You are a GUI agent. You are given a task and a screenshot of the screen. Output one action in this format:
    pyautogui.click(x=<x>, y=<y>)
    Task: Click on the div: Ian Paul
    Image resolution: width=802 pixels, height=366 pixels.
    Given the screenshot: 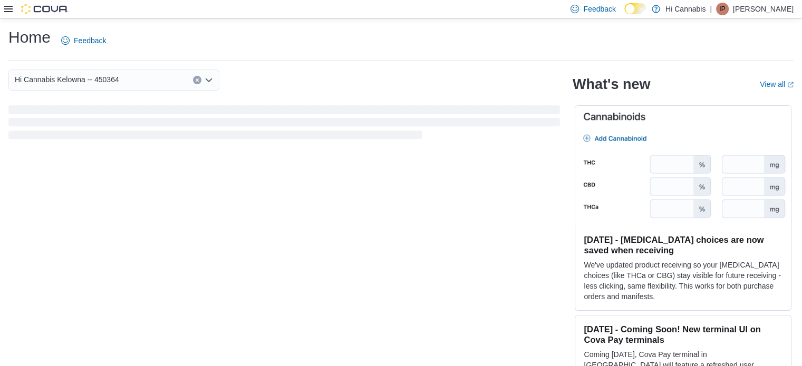 What is the action you would take?
    pyautogui.click(x=722, y=9)
    